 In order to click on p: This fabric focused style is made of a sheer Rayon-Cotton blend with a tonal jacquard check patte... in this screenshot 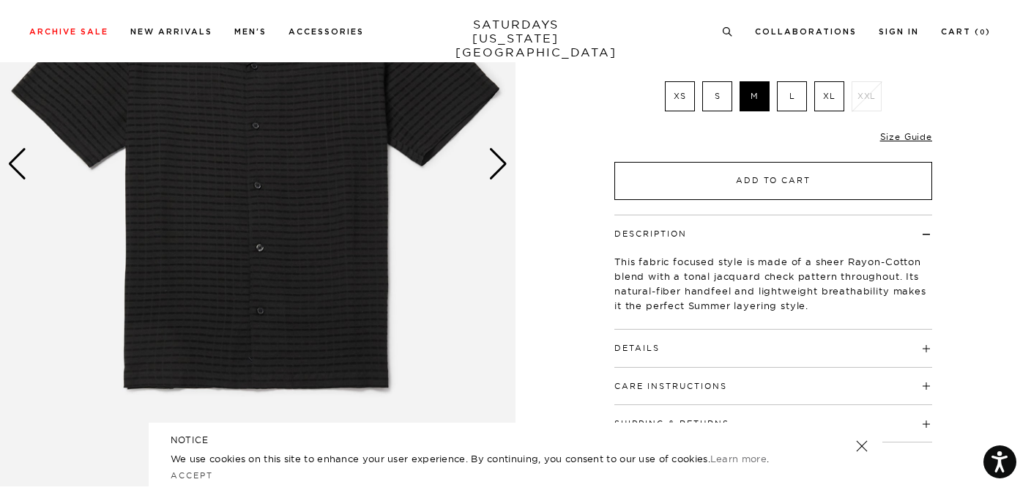, I will do `click(773, 283)`.